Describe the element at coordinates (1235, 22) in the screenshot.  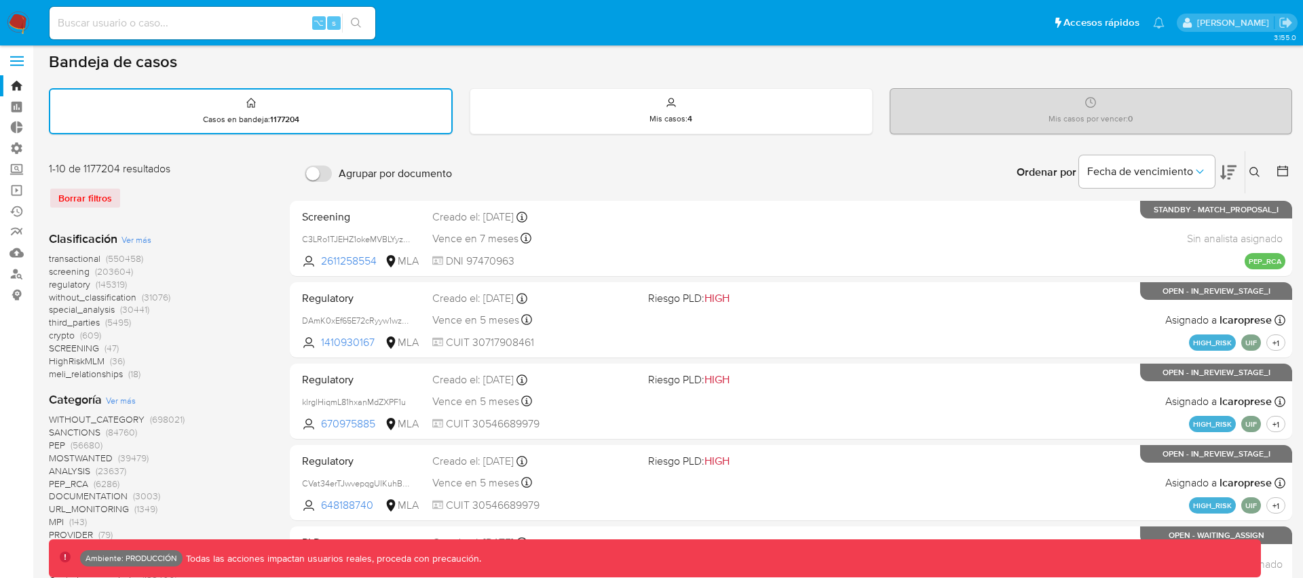
I see `p: nicolas.tolosa@mercadolibre.com` at that location.